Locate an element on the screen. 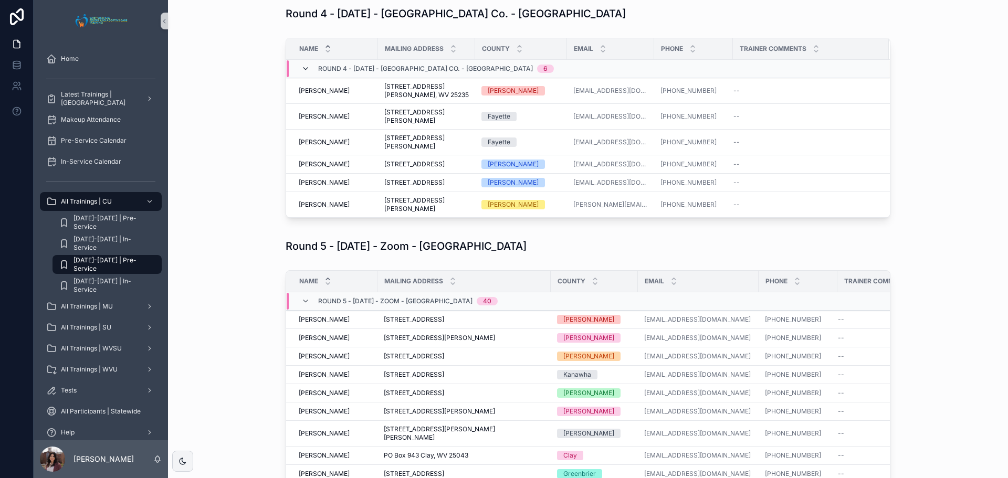  span: Name is located at coordinates (309, 49).